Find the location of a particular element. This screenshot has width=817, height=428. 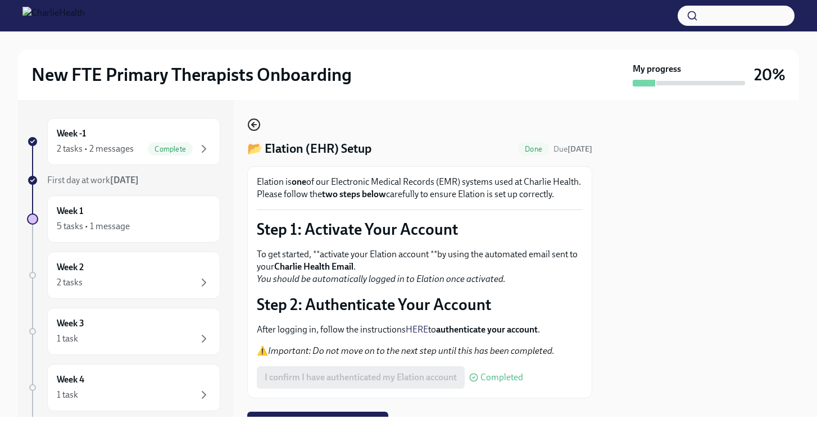

em: You should be automatically logged in to Elation once activated. is located at coordinates (381, 279).